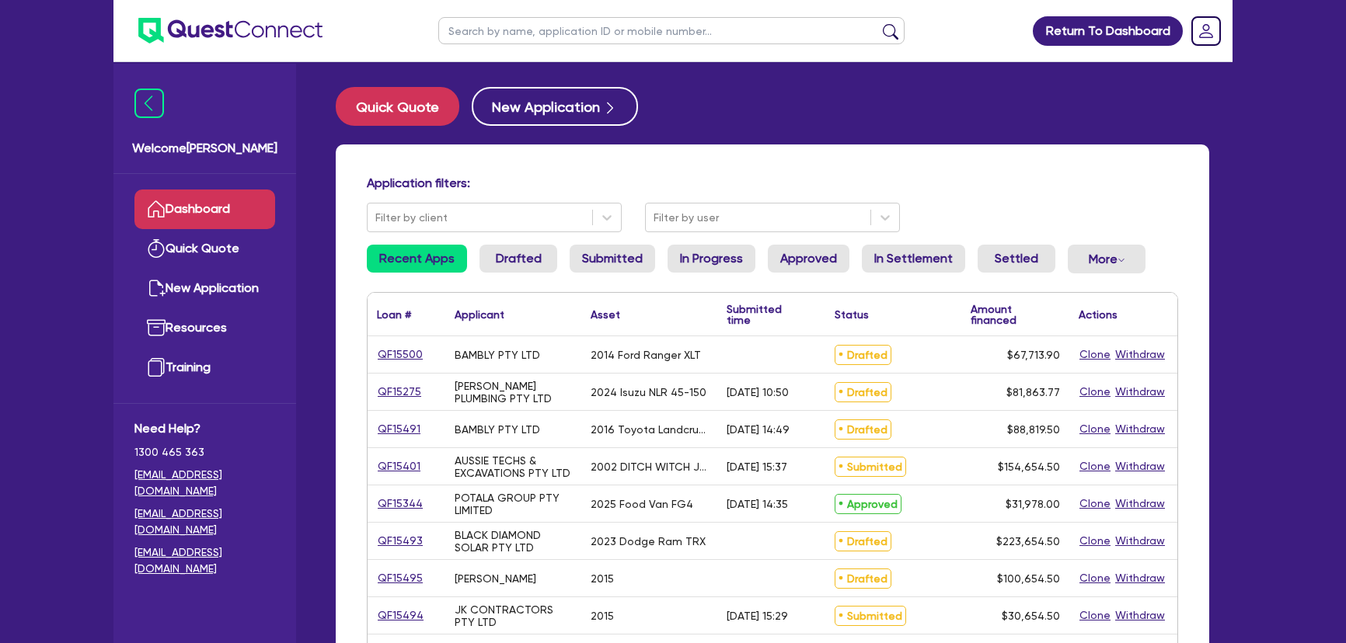 The image size is (1346, 643). I want to click on a: QF15344, so click(400, 503).